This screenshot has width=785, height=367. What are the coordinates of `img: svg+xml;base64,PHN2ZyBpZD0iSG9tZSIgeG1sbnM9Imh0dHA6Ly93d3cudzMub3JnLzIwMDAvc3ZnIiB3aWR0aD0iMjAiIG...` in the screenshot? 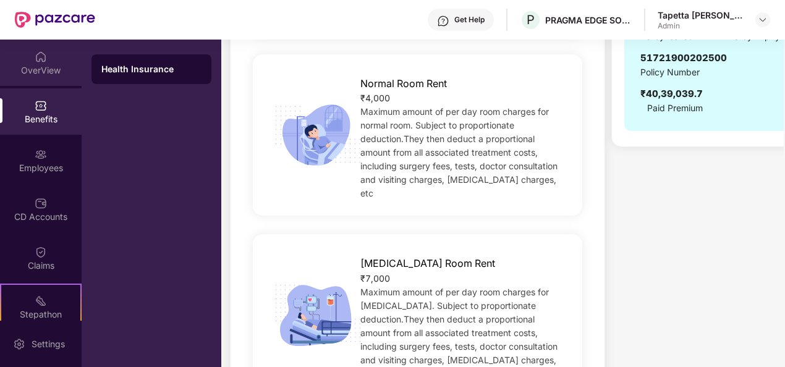 It's located at (41, 57).